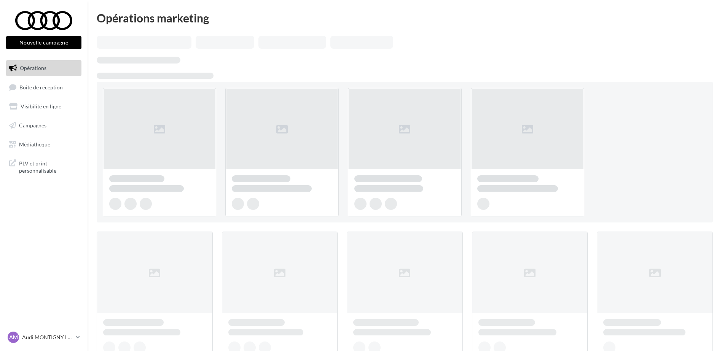 This screenshot has height=351, width=722. What do you see at coordinates (44, 126) in the screenshot?
I see `a: Campagnes` at bounding box center [44, 126].